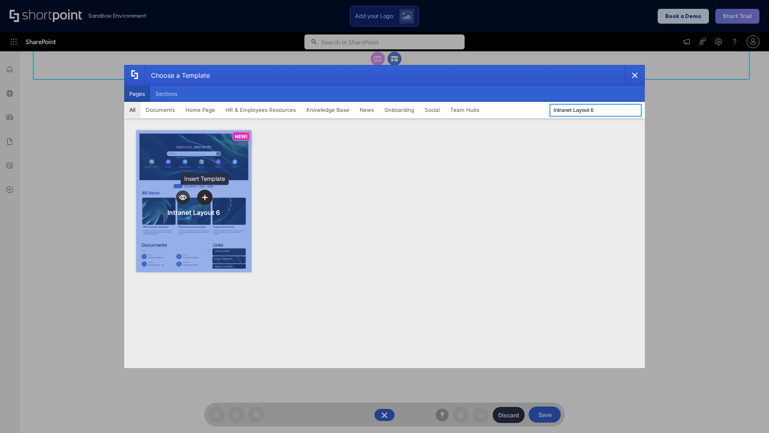  I want to click on p: NEW!, so click(241, 136).